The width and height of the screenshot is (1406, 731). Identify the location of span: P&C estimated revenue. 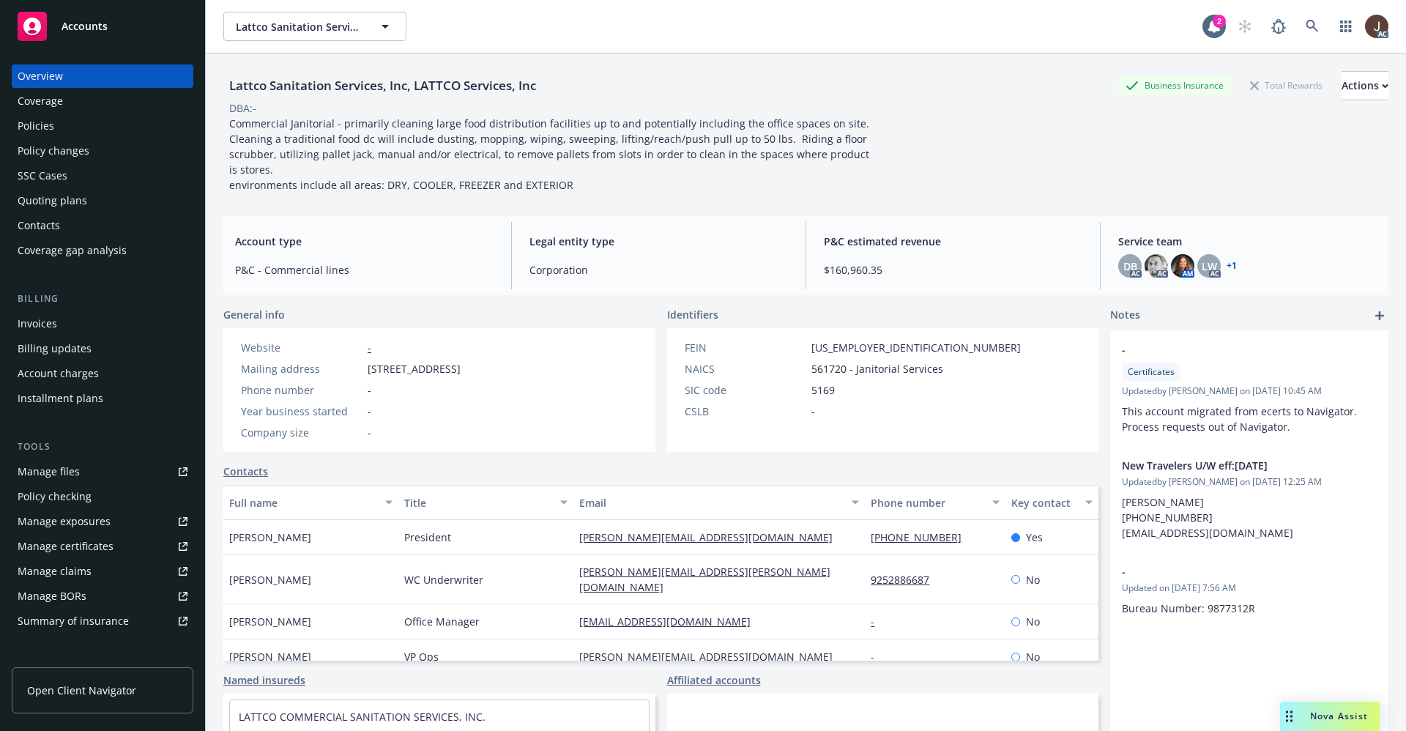
(953, 241).